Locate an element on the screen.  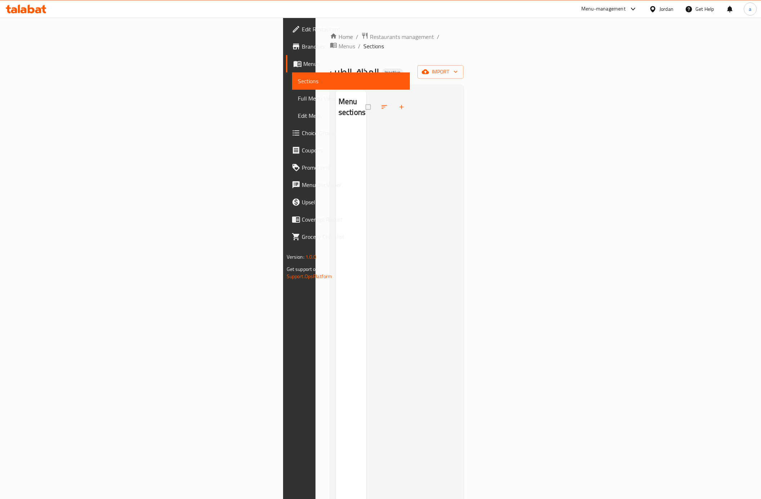
span: Sections is located at coordinates (351, 81).